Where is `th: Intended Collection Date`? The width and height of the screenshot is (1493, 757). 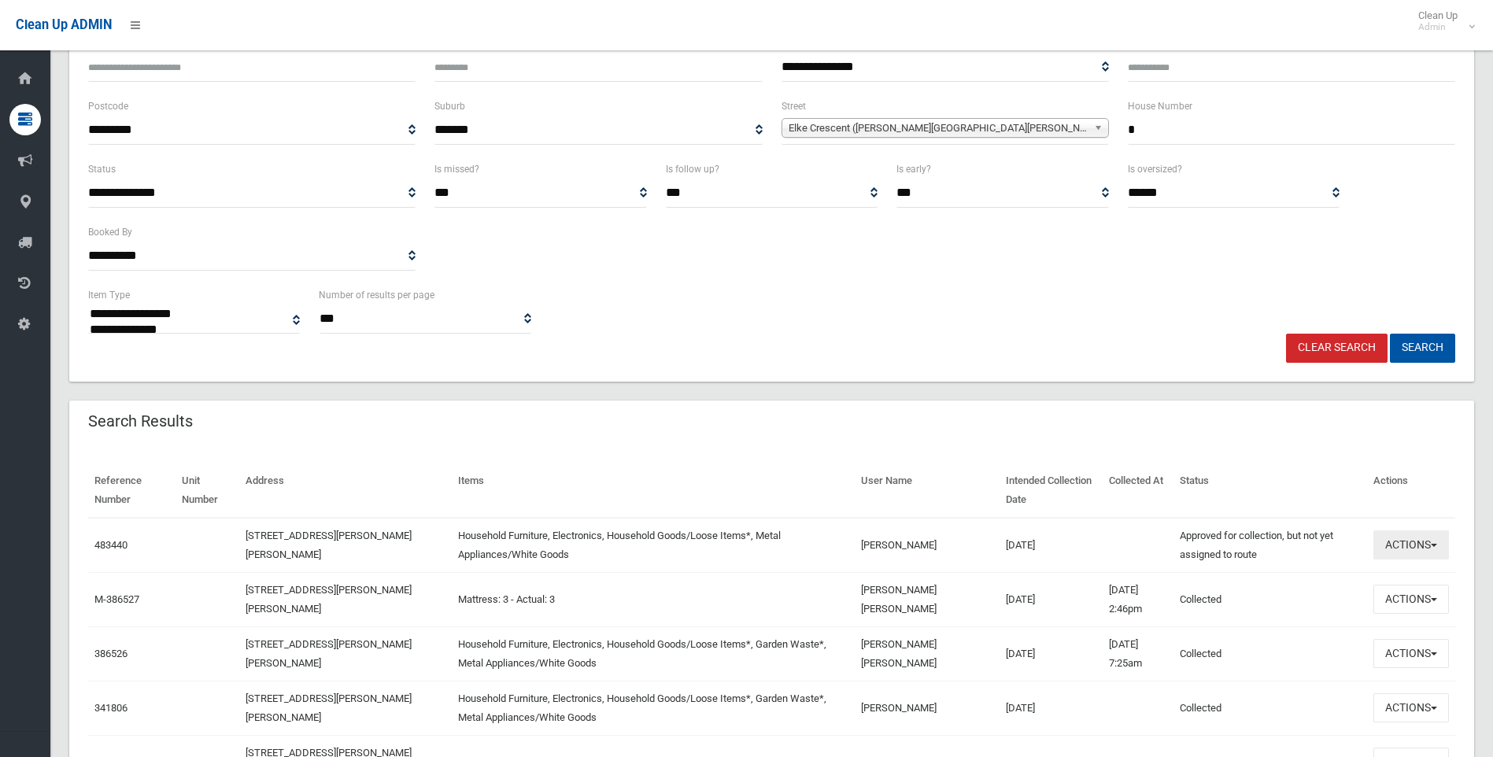
th: Intended Collection Date is located at coordinates (1051, 490).